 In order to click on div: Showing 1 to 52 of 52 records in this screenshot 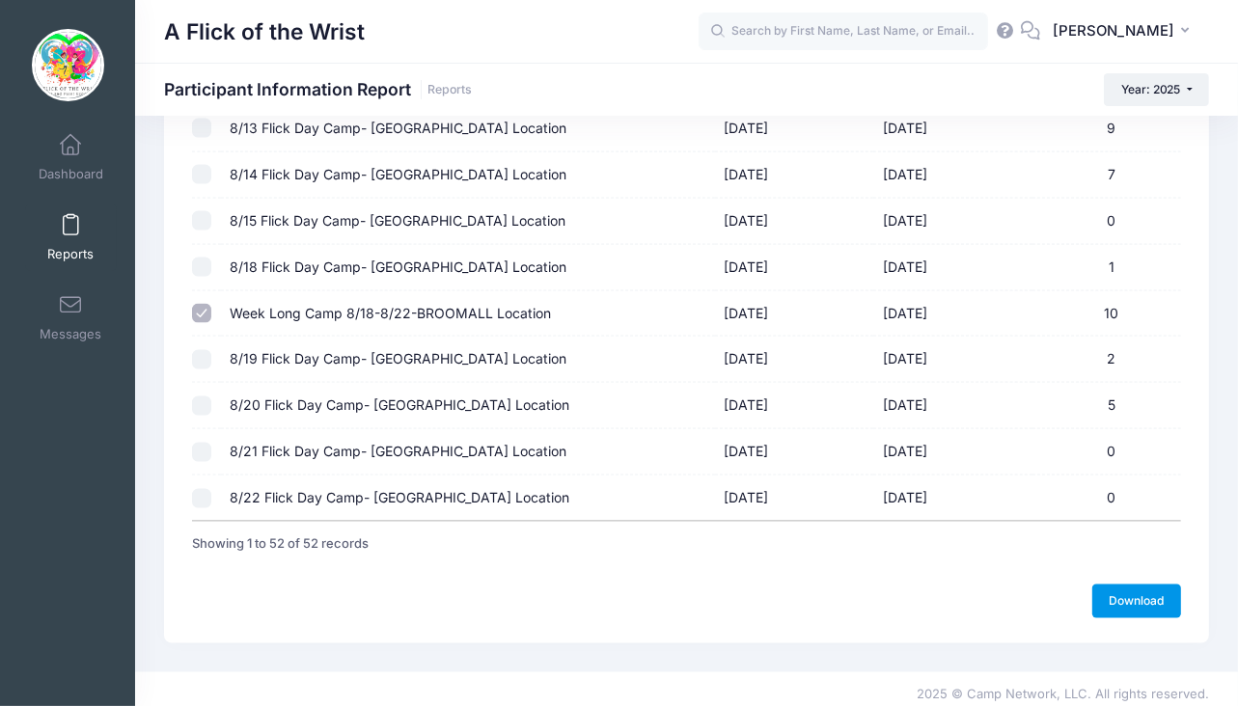, I will do `click(280, 544)`.